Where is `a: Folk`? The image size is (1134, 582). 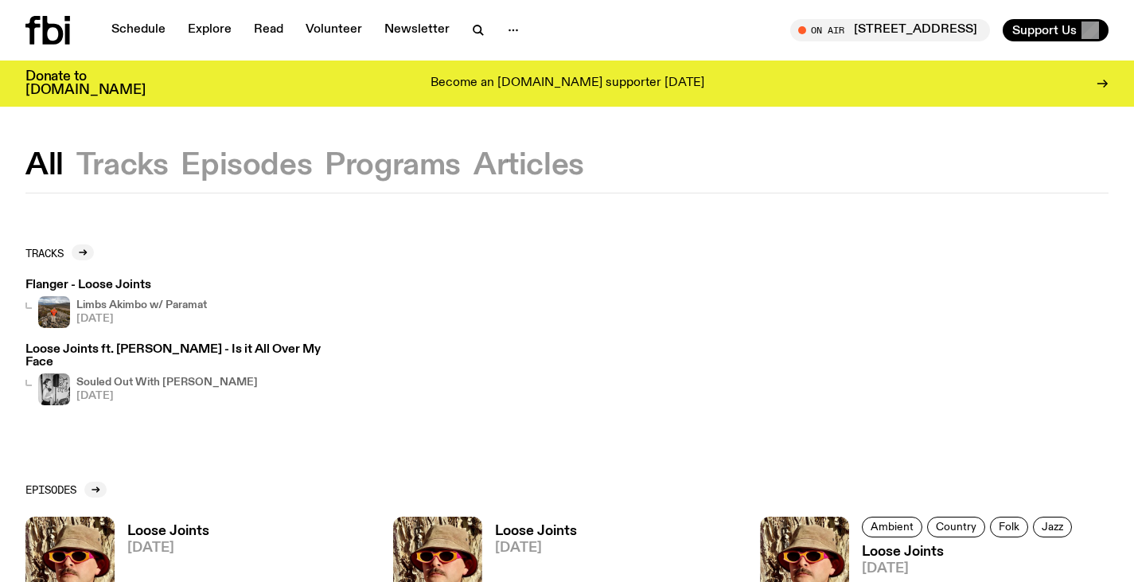
a: Folk is located at coordinates (1009, 527).